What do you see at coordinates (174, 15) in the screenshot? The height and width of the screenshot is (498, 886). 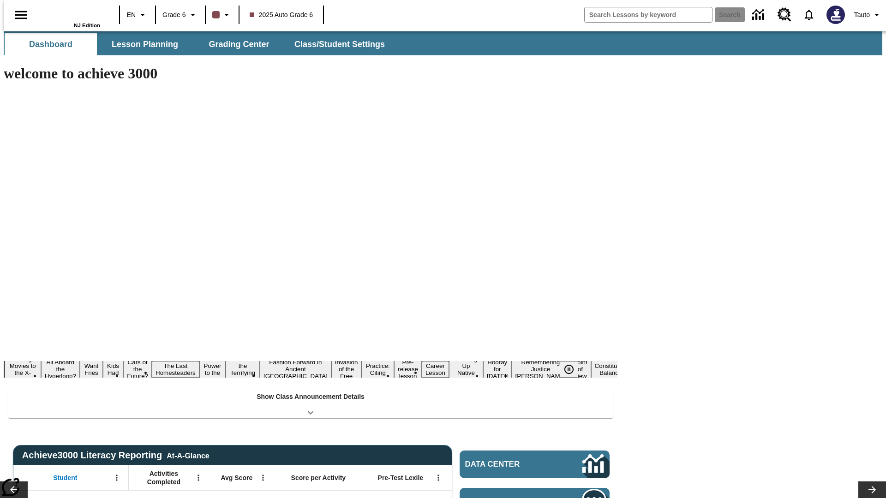 I see `span: Grade 6` at bounding box center [174, 15].